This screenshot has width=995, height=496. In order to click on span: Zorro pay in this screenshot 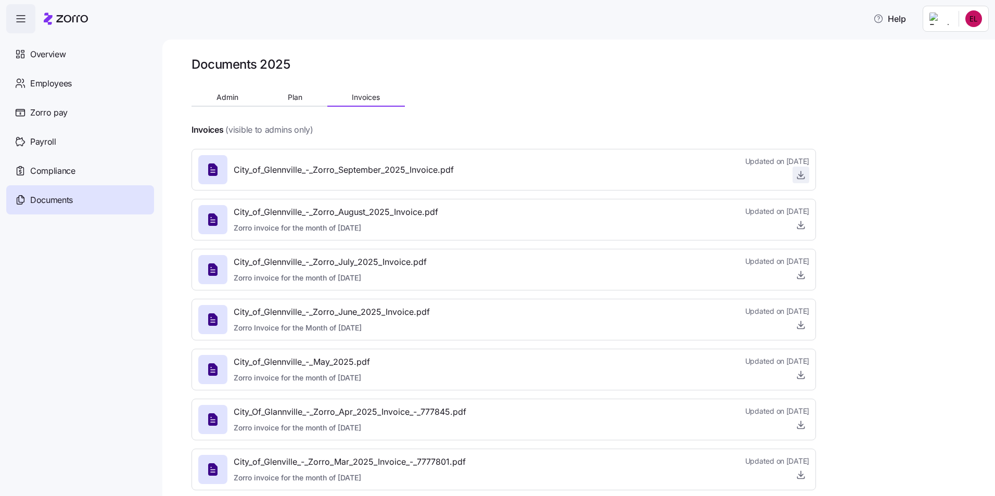, I will do `click(49, 112)`.